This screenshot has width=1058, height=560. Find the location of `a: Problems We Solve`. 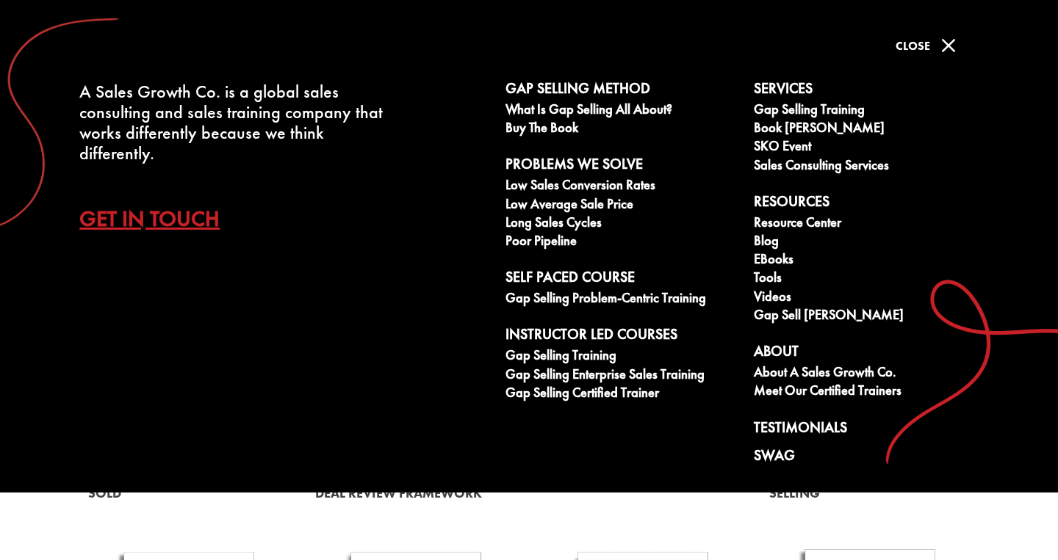

a: Problems We Solve is located at coordinates (621, 167).